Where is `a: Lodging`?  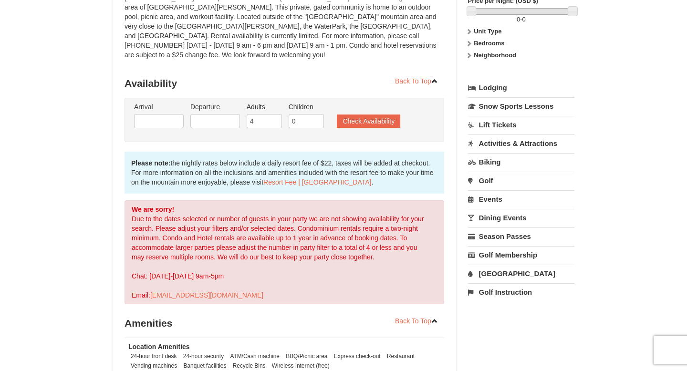 a: Lodging is located at coordinates (521, 88).